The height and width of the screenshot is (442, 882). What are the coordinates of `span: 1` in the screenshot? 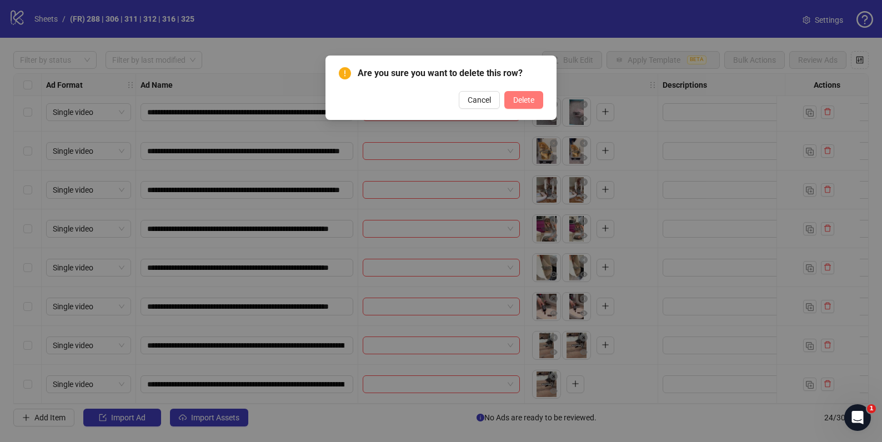 It's located at (871, 409).